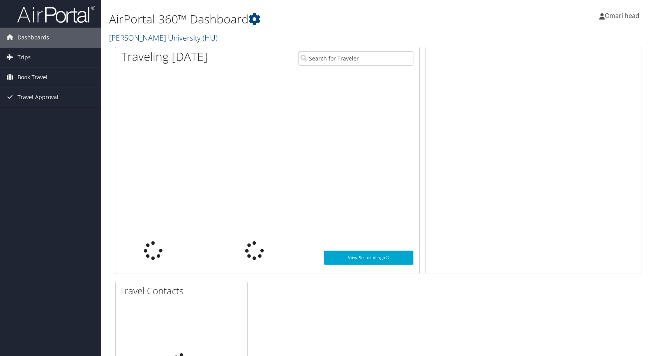  I want to click on input: Search for Traveler, so click(356, 58).